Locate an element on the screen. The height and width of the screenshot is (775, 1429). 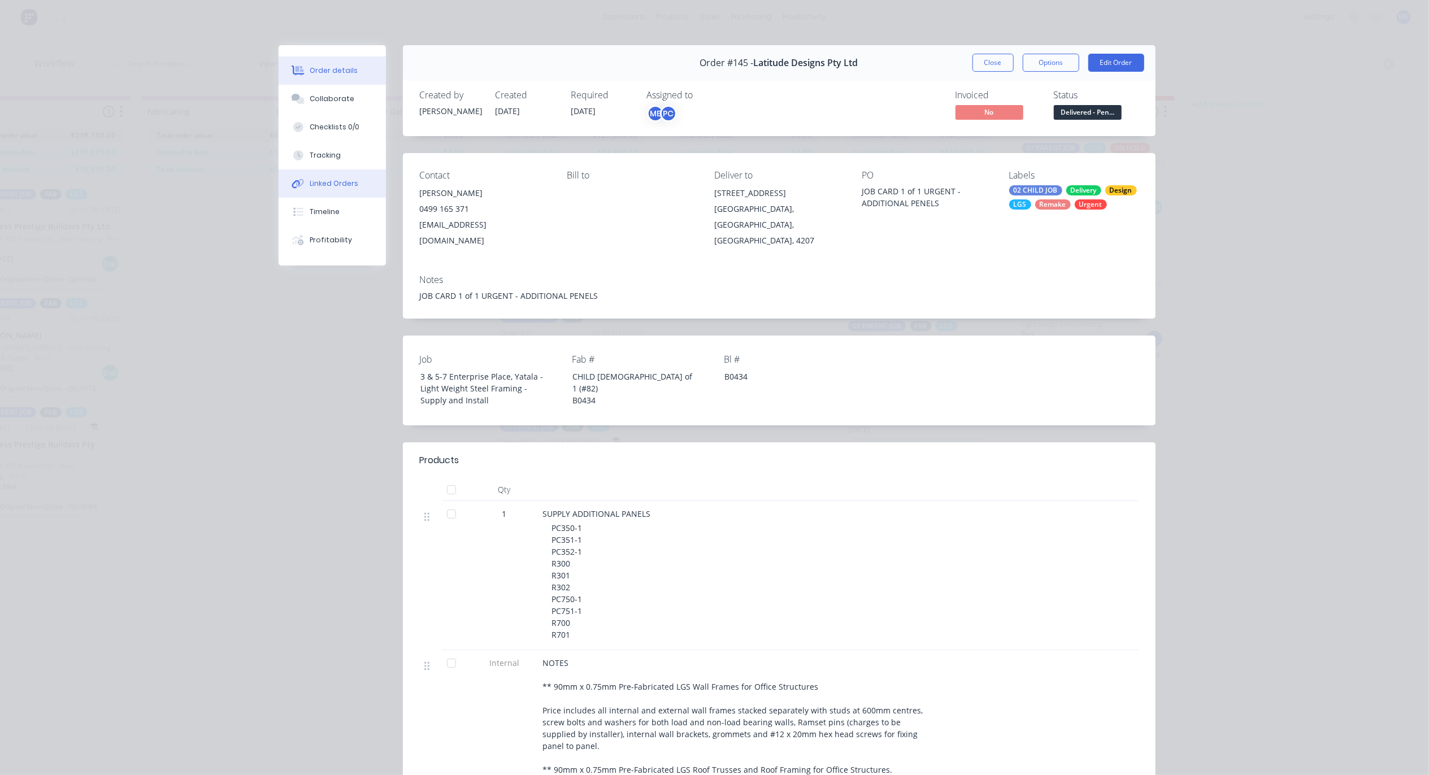
button: Checklists 0/0 is located at coordinates (332, 127).